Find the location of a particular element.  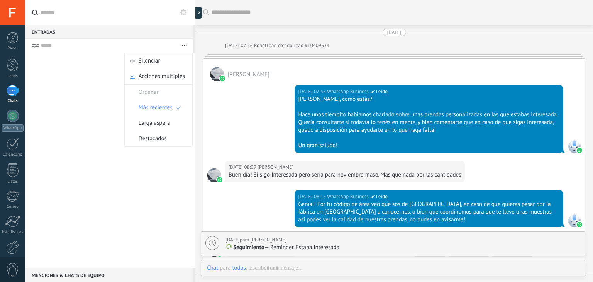

span: Destacados is located at coordinates (152, 138).